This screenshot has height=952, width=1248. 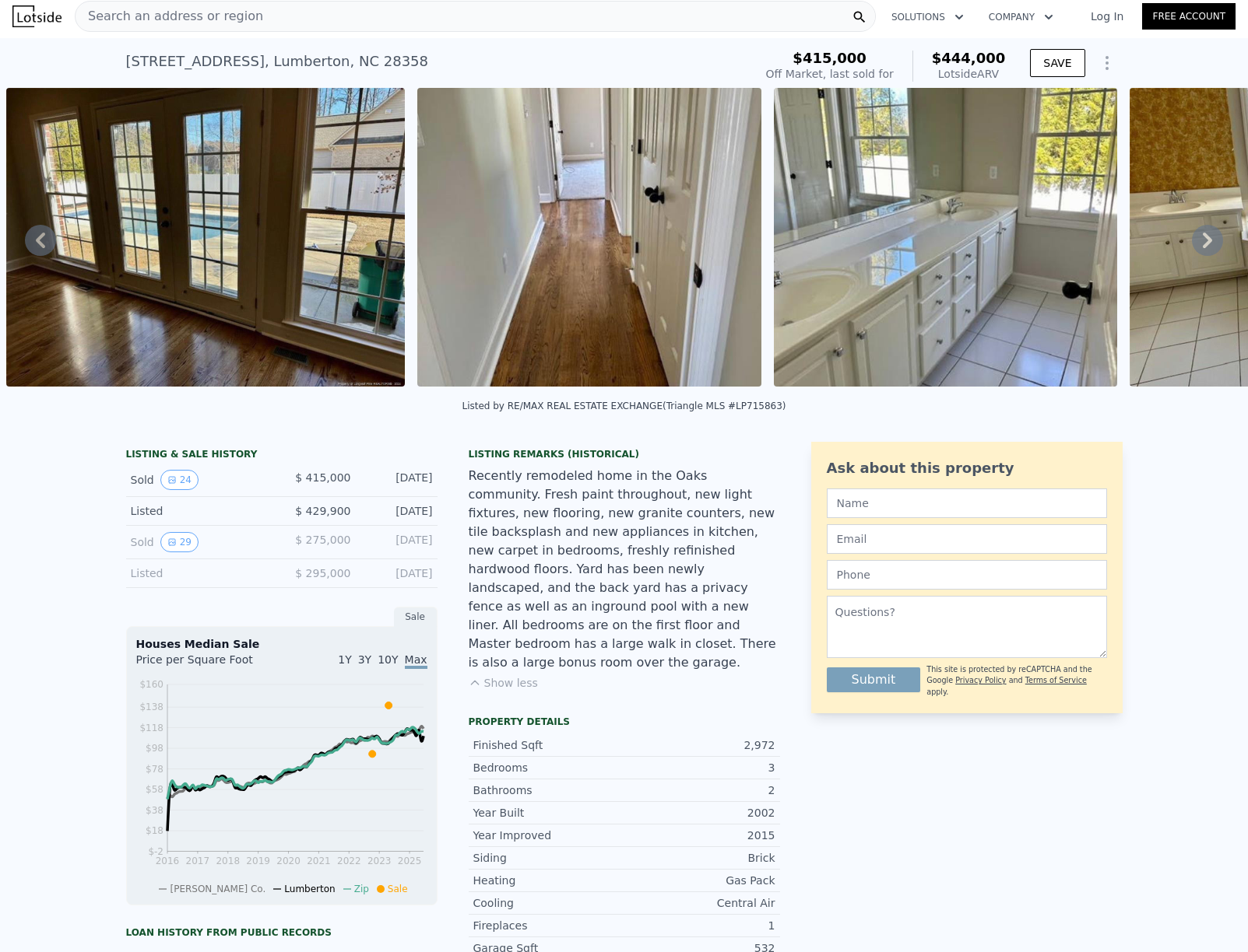 I want to click on tspan: 2025, so click(x=409, y=861).